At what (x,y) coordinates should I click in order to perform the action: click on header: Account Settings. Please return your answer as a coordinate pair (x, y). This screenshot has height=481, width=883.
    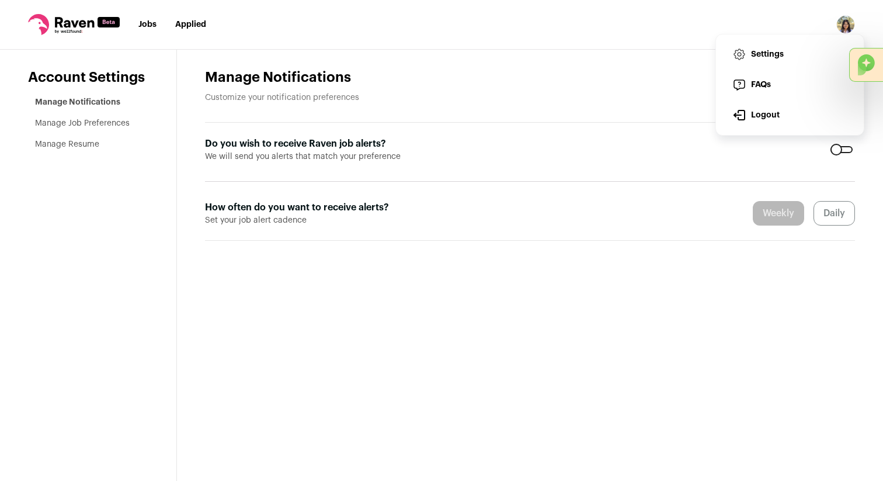
    Looking at the image, I should click on (88, 78).